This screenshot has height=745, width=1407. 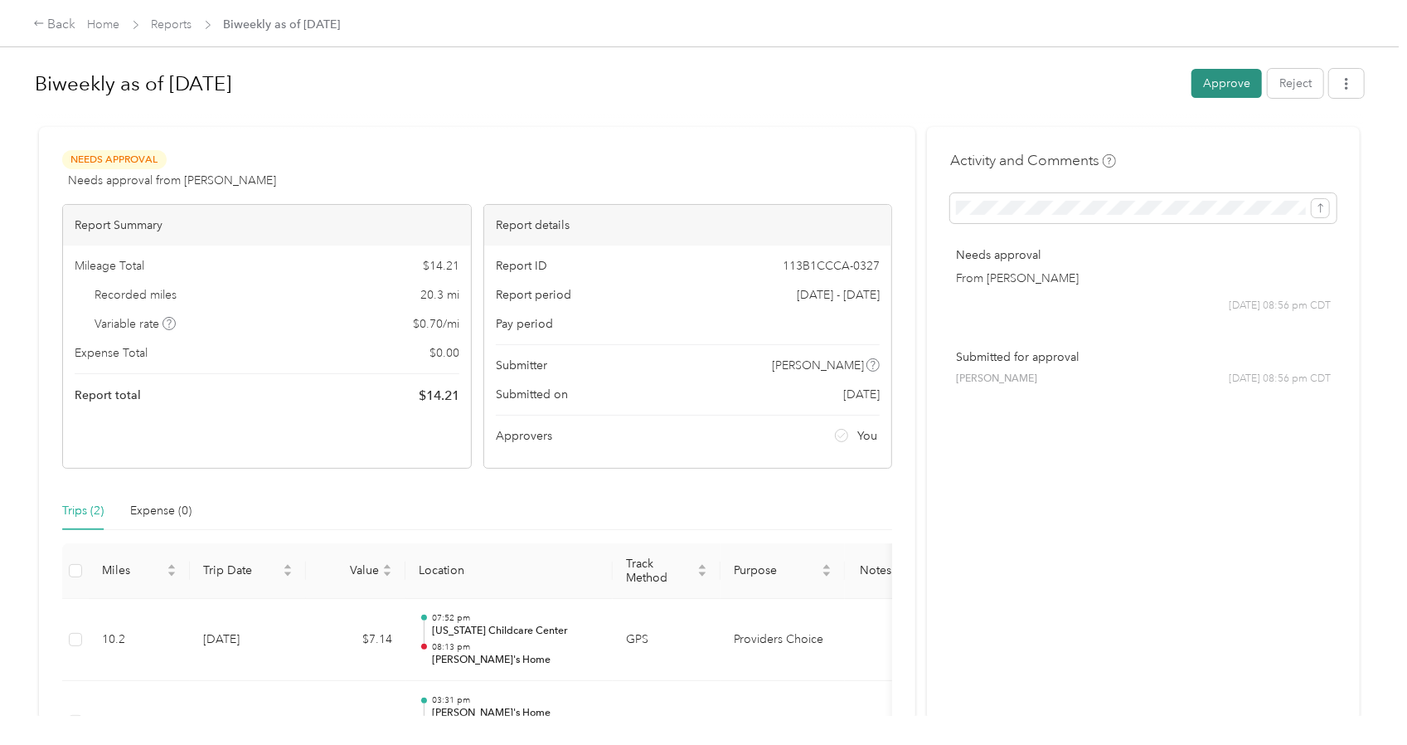 What do you see at coordinates (516, 700) in the screenshot?
I see `p: 03:31 pm` at bounding box center [516, 700].